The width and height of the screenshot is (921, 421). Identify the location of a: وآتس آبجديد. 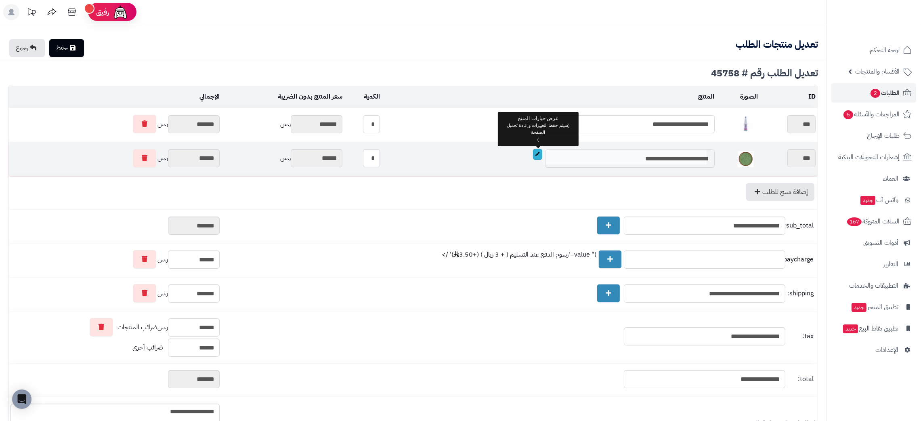
(873, 200).